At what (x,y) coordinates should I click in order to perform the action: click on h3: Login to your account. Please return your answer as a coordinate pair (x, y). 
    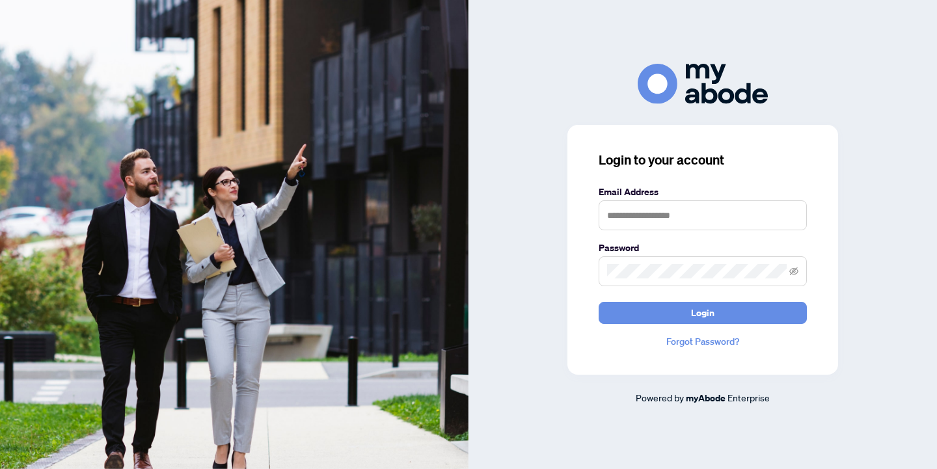
    Looking at the image, I should click on (702, 160).